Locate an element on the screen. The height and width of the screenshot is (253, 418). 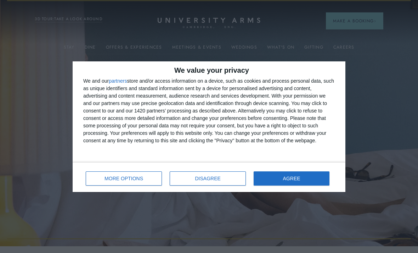
div: qc-cmp2-ui is located at coordinates (209, 126).